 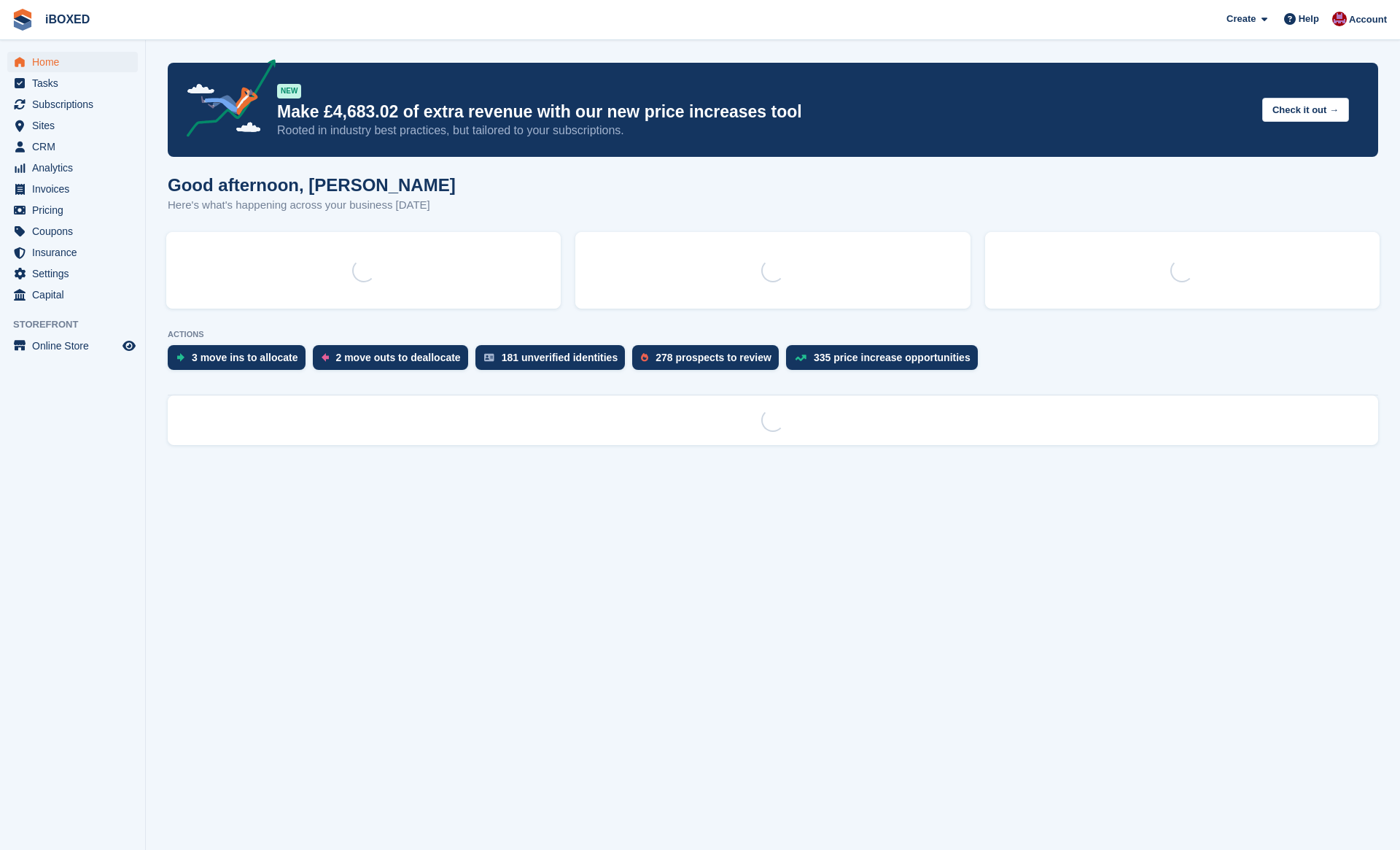 What do you see at coordinates (225, 100) in the screenshot?
I see `img: price-adjustments-announcement-icon-8257ccfd72463d97f412b2fc003d46551f7dbcb40ab6d574587a9cd5c0d94...` at bounding box center [225, 100].